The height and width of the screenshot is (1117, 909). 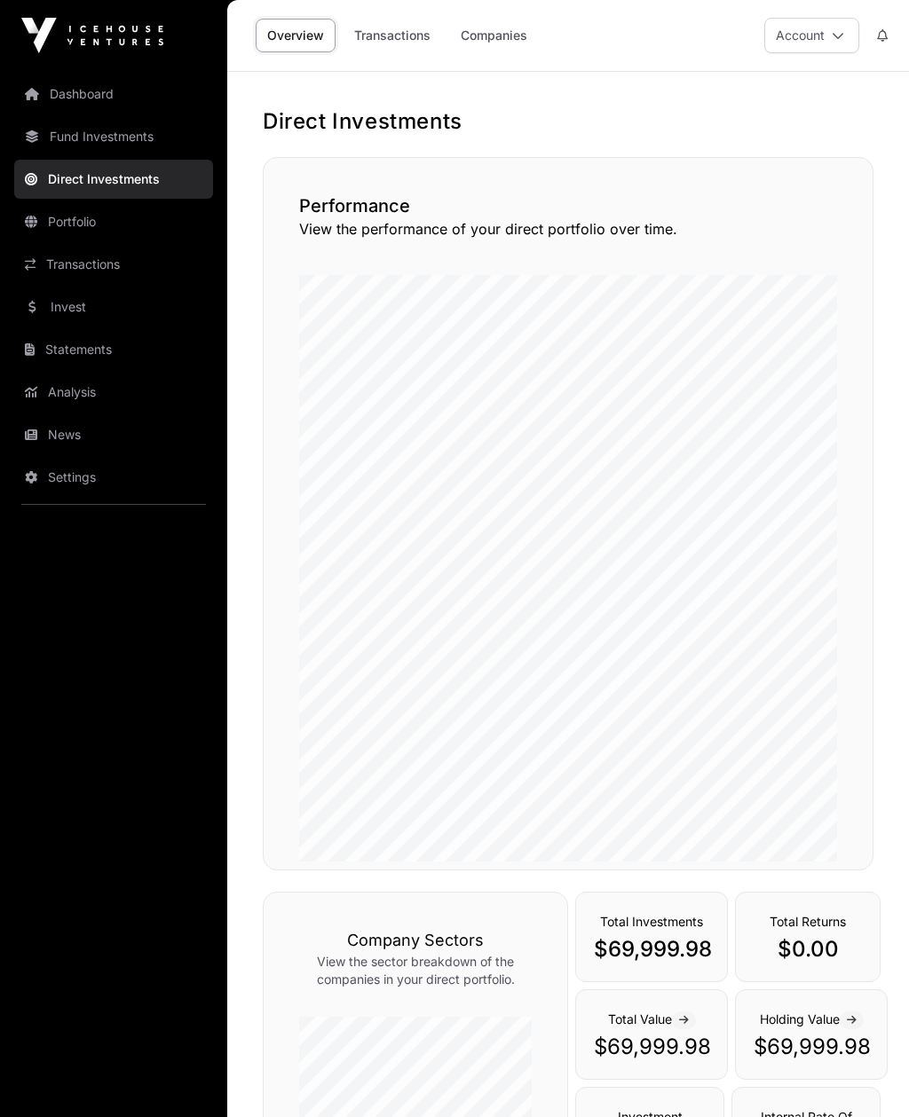 I want to click on button: Account, so click(x=811, y=35).